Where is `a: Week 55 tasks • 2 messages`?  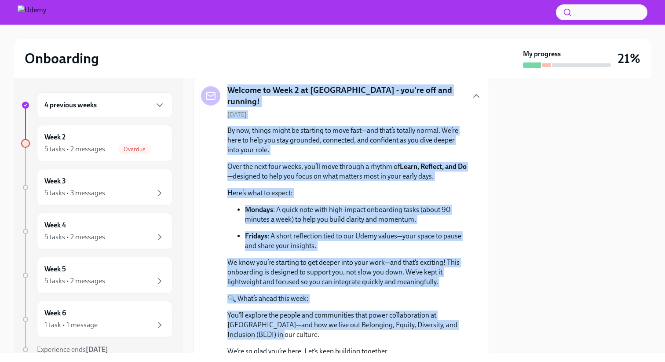
a: Week 55 tasks • 2 messages is located at coordinates (97, 275).